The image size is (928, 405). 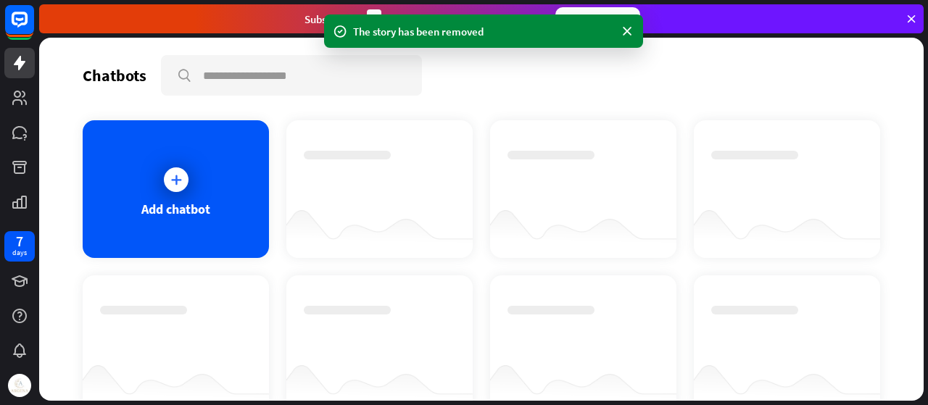 What do you see at coordinates (175, 209) in the screenshot?
I see `div: Add chatbot` at bounding box center [175, 209].